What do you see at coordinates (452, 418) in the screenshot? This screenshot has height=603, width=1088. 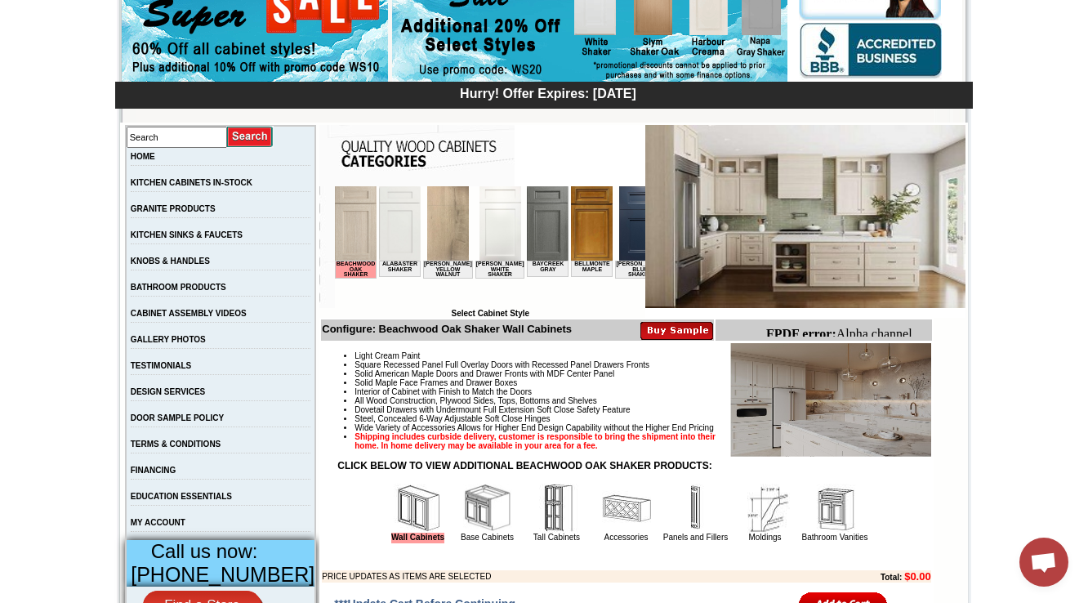 I see `span: Steel, Concealed 6-Way Adjustable Soft Close Hinges` at bounding box center [452, 418].